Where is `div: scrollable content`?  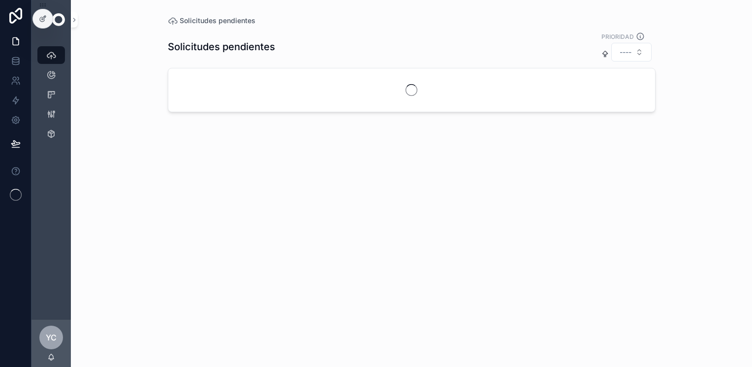
div: scrollable content is located at coordinates (51, 97).